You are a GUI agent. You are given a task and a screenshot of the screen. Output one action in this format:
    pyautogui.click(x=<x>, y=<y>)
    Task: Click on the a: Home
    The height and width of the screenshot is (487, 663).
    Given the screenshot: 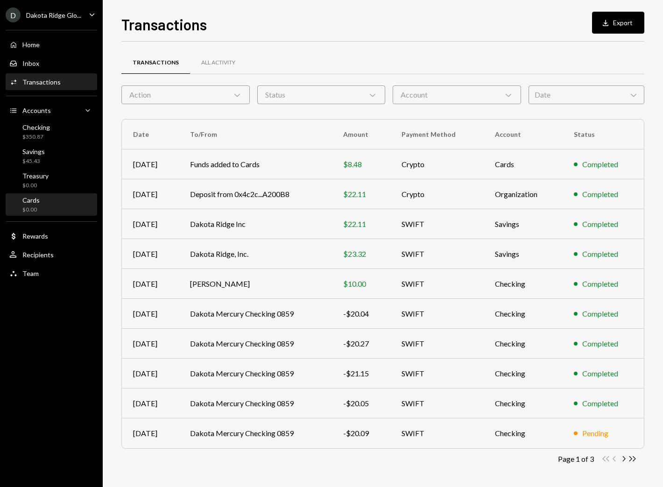 What is the action you would take?
    pyautogui.click(x=51, y=44)
    